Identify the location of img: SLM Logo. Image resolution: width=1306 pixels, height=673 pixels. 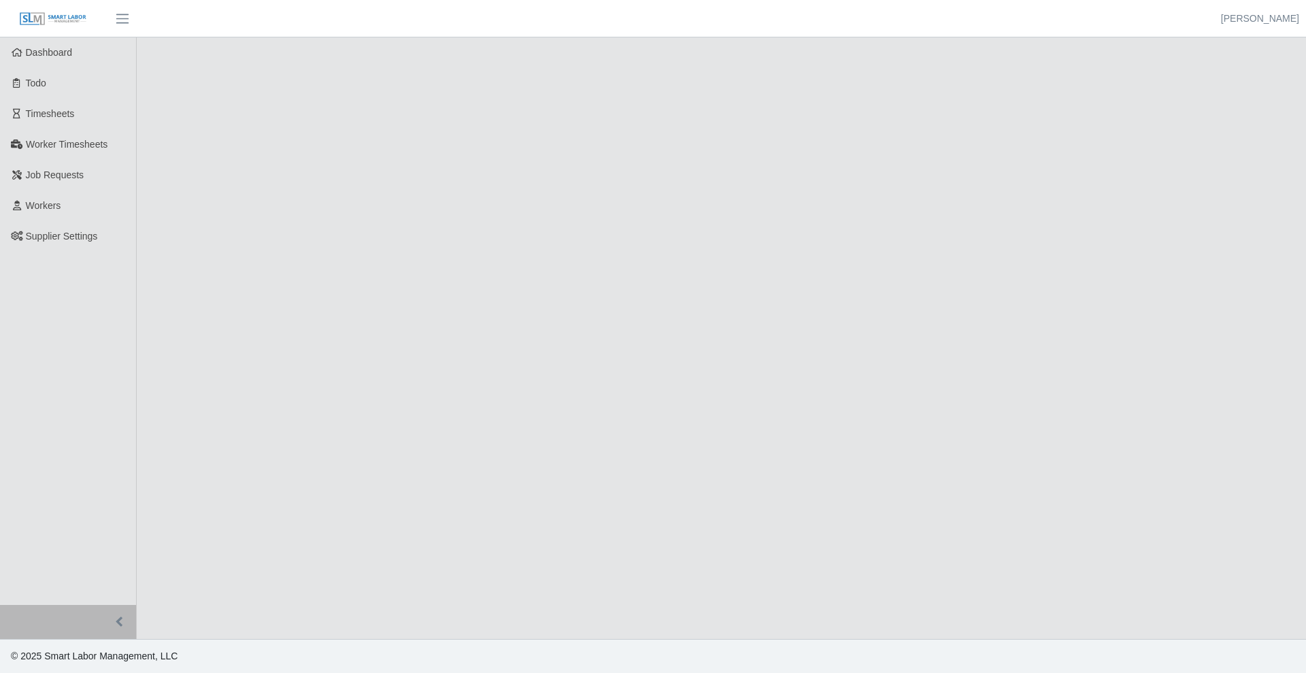
(53, 19).